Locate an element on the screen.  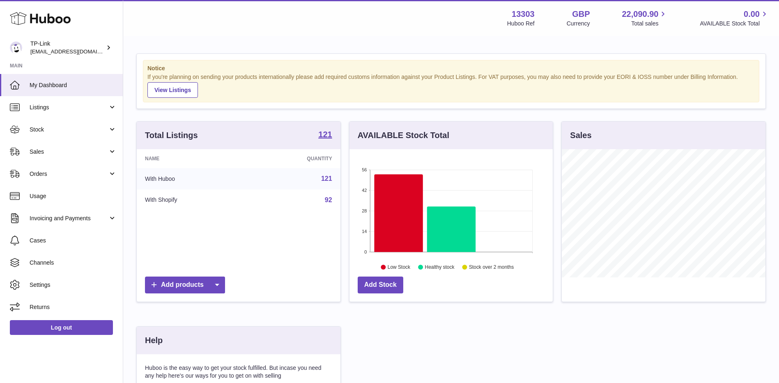
span: 0.00 is located at coordinates (751, 14).